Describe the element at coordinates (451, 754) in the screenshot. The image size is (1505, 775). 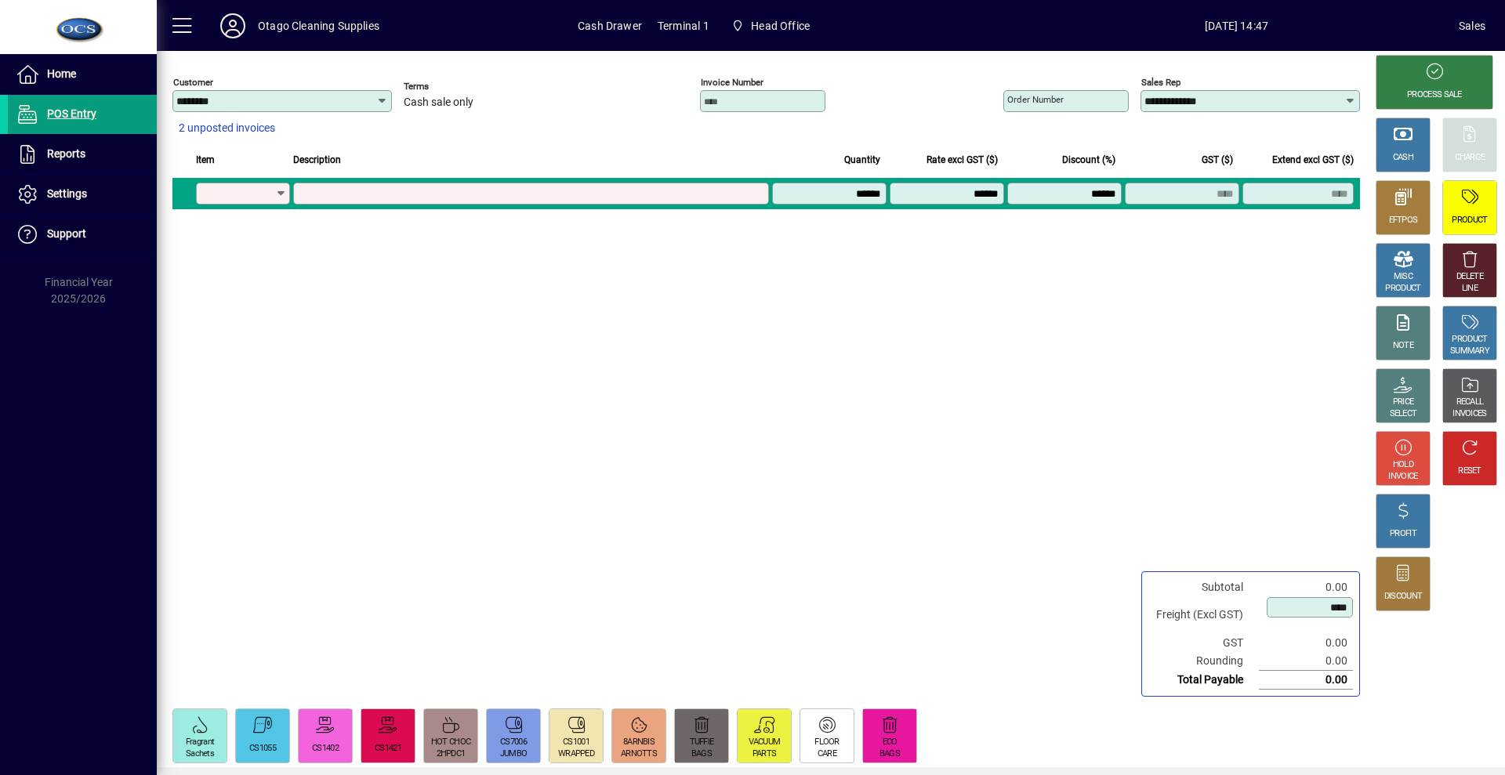
I see `div: 2HPDC1` at that location.